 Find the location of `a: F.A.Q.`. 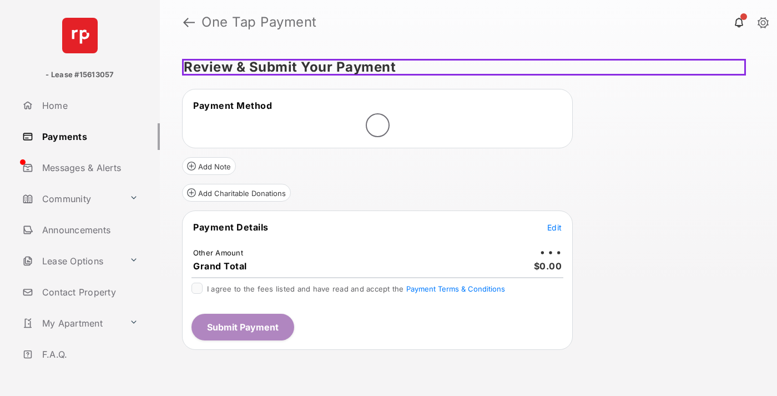

a: F.A.Q. is located at coordinates (89, 354).